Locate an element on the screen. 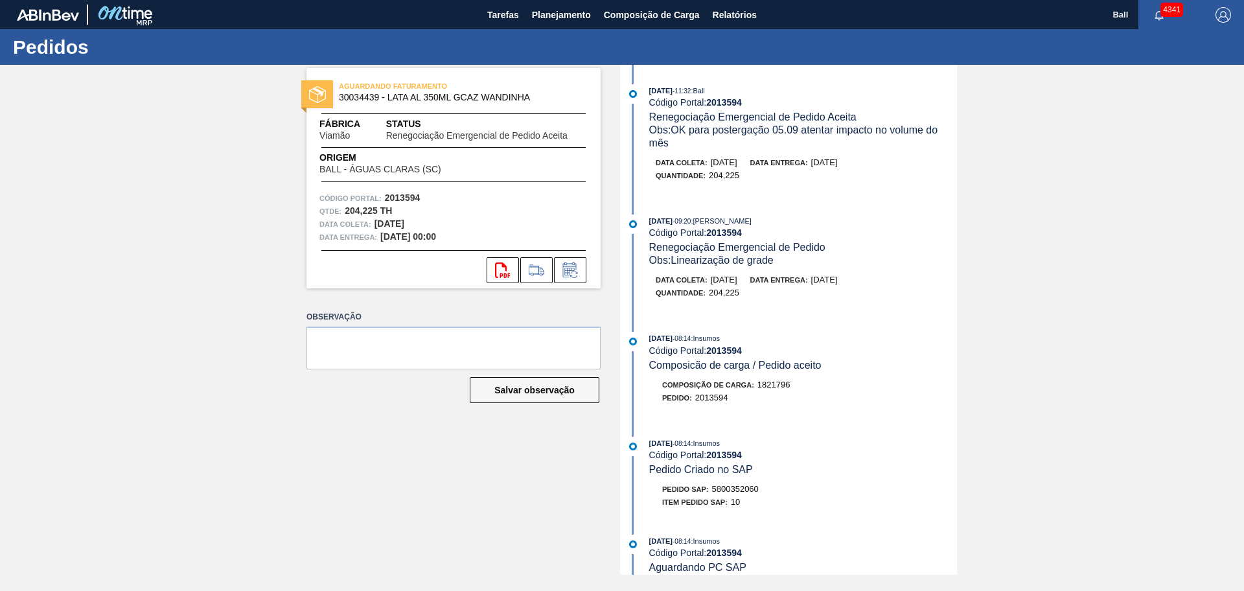 This screenshot has width=1244, height=591. span: Composicão de carga / Pedido aceito is located at coordinates (736, 365).